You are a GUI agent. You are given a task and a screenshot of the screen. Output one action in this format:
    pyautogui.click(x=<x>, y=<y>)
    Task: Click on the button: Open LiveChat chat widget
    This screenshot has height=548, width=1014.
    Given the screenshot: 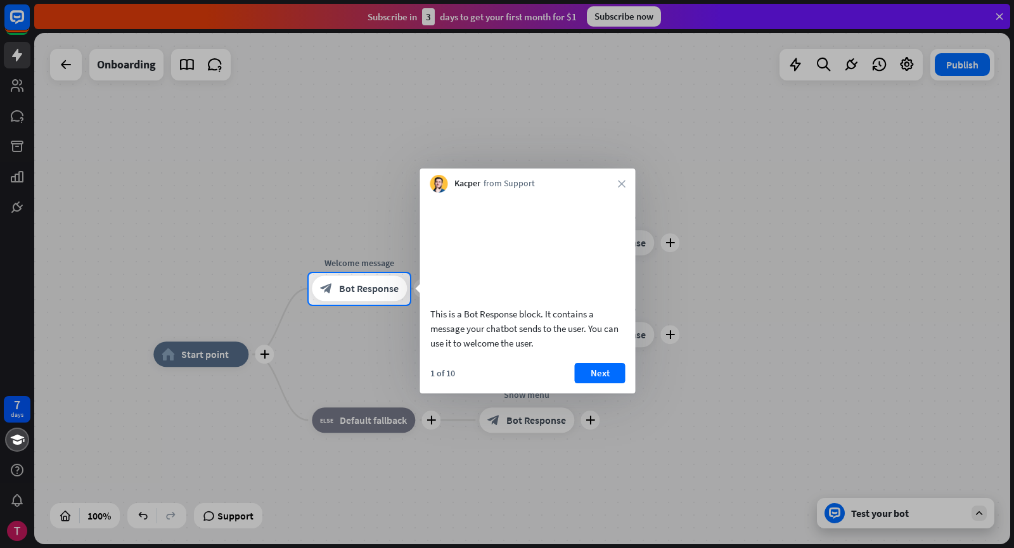 What is the action you would take?
    pyautogui.click(x=29, y=24)
    